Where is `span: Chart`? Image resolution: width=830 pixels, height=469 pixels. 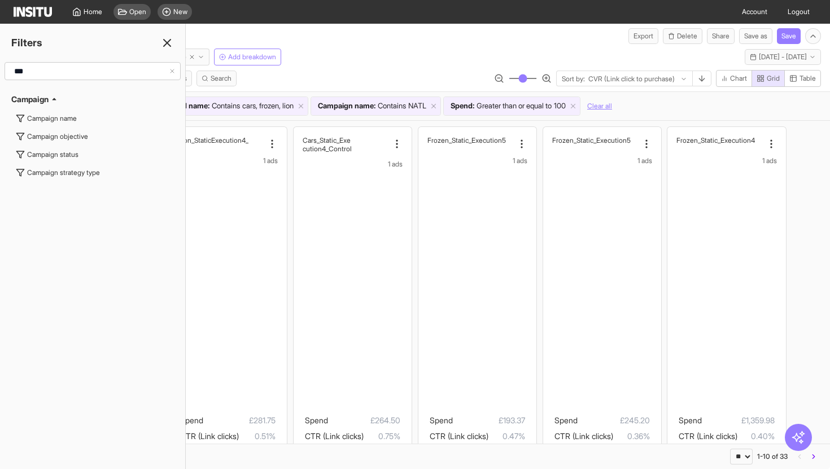
span: Chart is located at coordinates (738, 78).